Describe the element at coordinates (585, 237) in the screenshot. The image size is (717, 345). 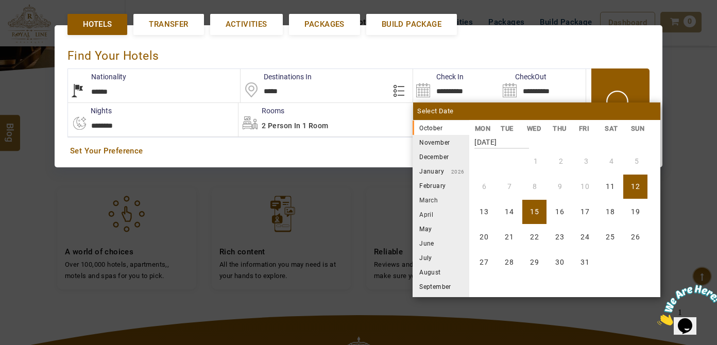
I see `li: Friday, 24 October 2025` at that location.